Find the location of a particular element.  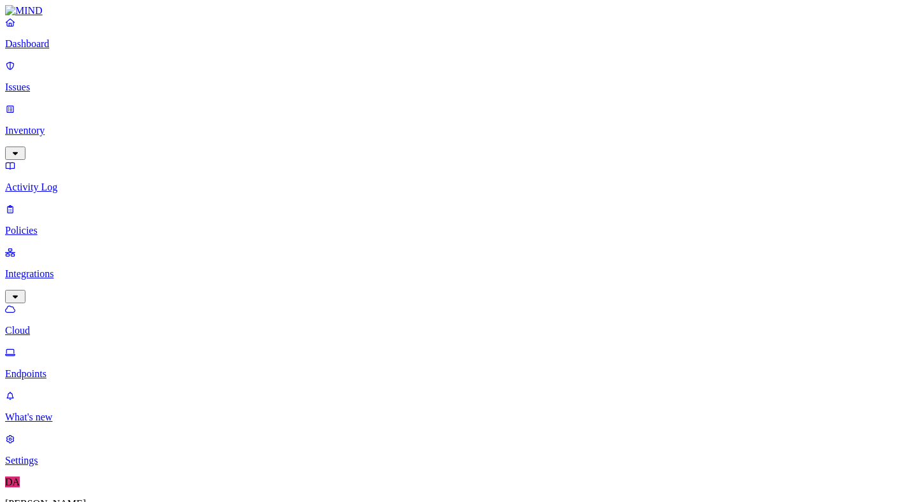

a: Inventory is located at coordinates (458, 131).